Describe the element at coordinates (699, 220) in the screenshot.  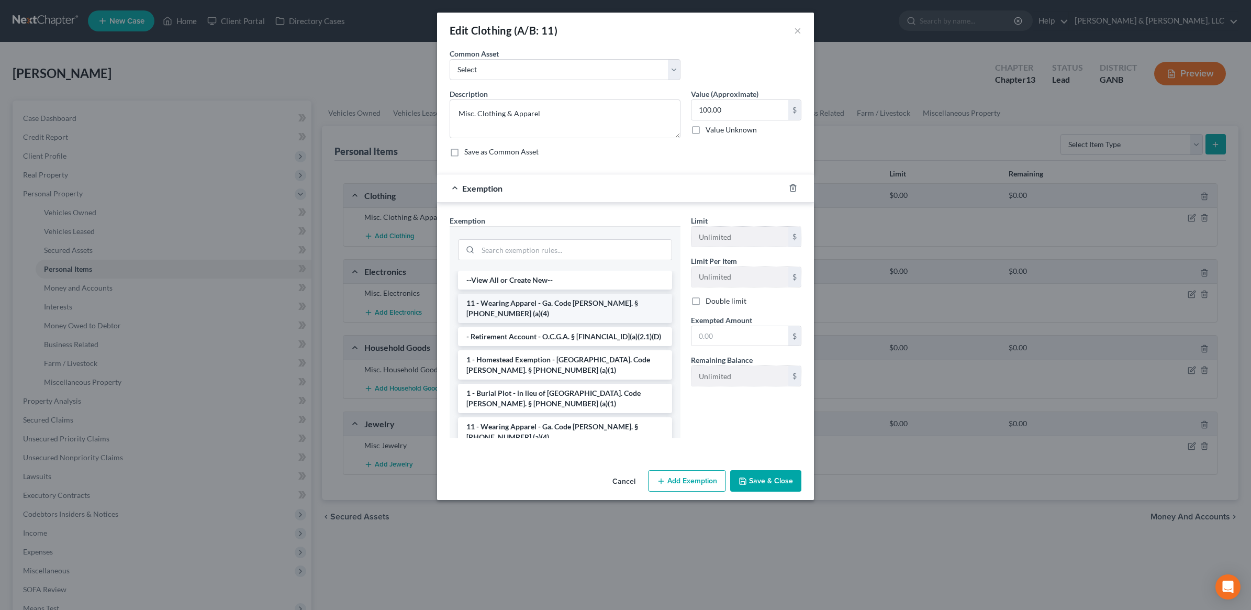
I see `span: Limit` at that location.